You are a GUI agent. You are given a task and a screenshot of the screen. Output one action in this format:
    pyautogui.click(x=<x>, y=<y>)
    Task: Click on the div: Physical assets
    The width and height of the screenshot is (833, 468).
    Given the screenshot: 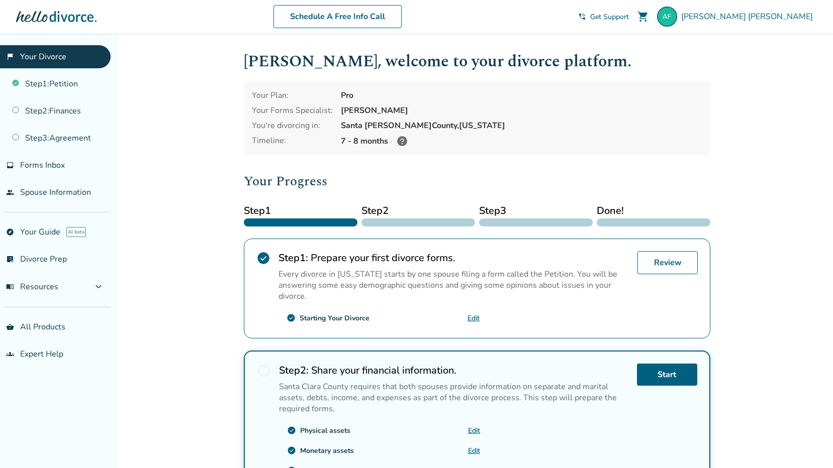 What is the action you would take?
    pyautogui.click(x=325, y=431)
    